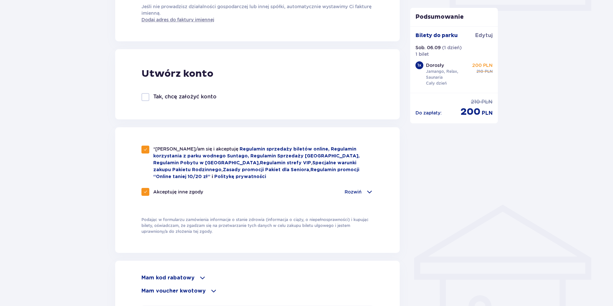  Describe the element at coordinates (470, 112) in the screenshot. I see `p: 200` at that location.